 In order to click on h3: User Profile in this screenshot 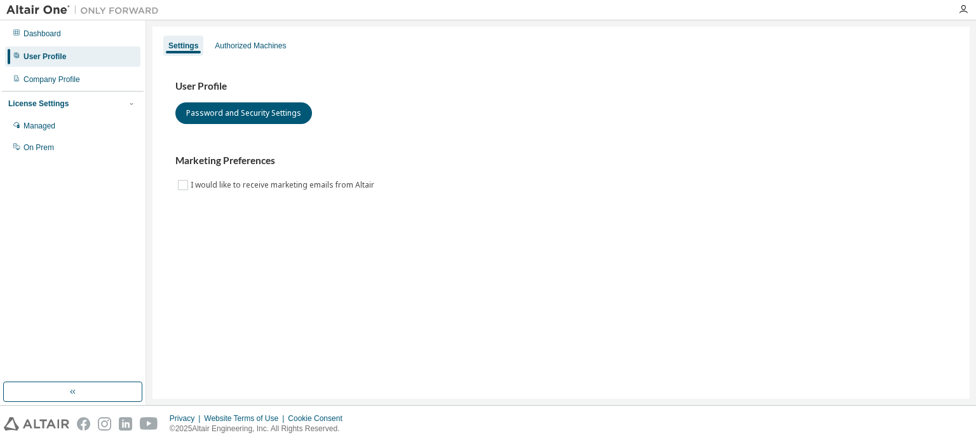, I will do `click(561, 86)`.